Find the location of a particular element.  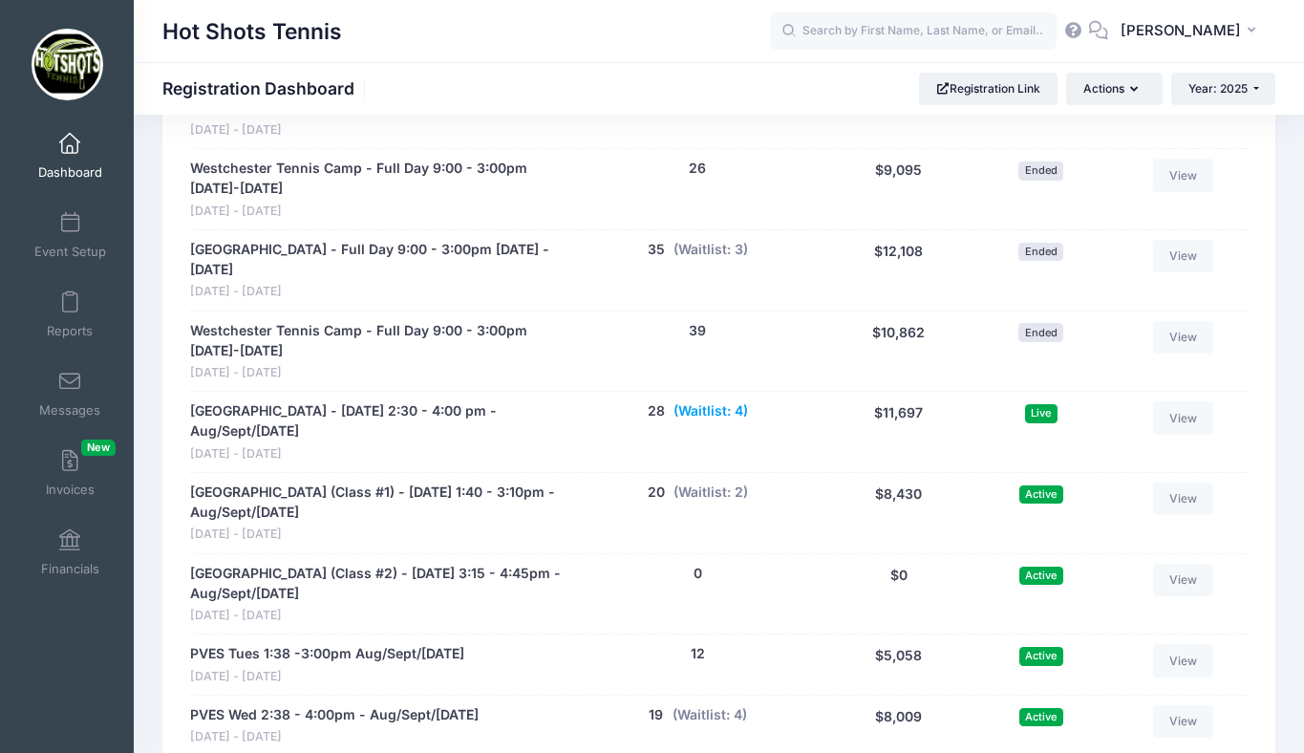

span: Financials is located at coordinates (70, 568).